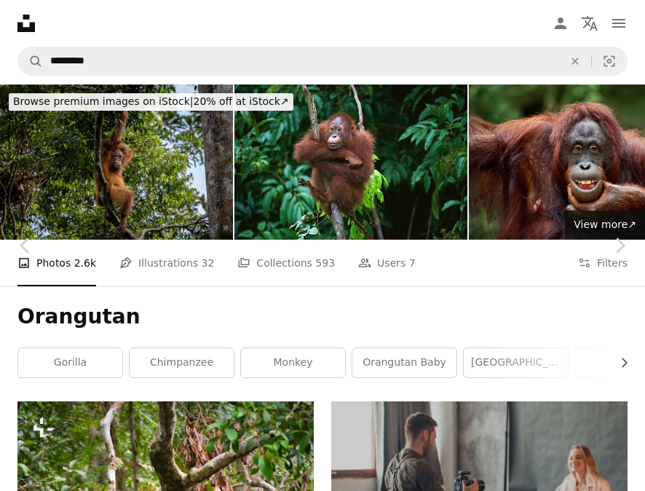 The image size is (645, 491). What do you see at coordinates (323, 61) in the screenshot?
I see `form: Find visuals sitewide` at bounding box center [323, 61].